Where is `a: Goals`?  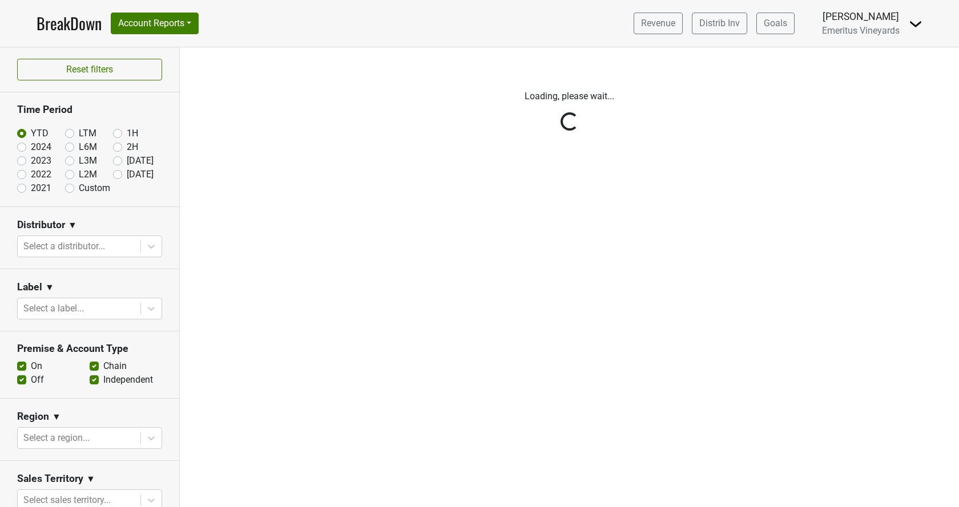
a: Goals is located at coordinates (775, 23).